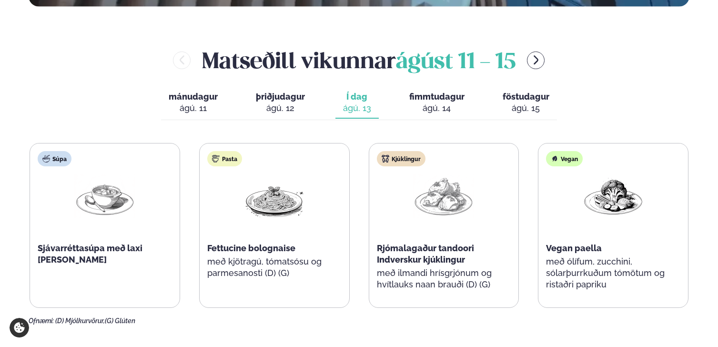  Describe the element at coordinates (526, 96) in the screenshot. I see `span: föstudagur` at that location.